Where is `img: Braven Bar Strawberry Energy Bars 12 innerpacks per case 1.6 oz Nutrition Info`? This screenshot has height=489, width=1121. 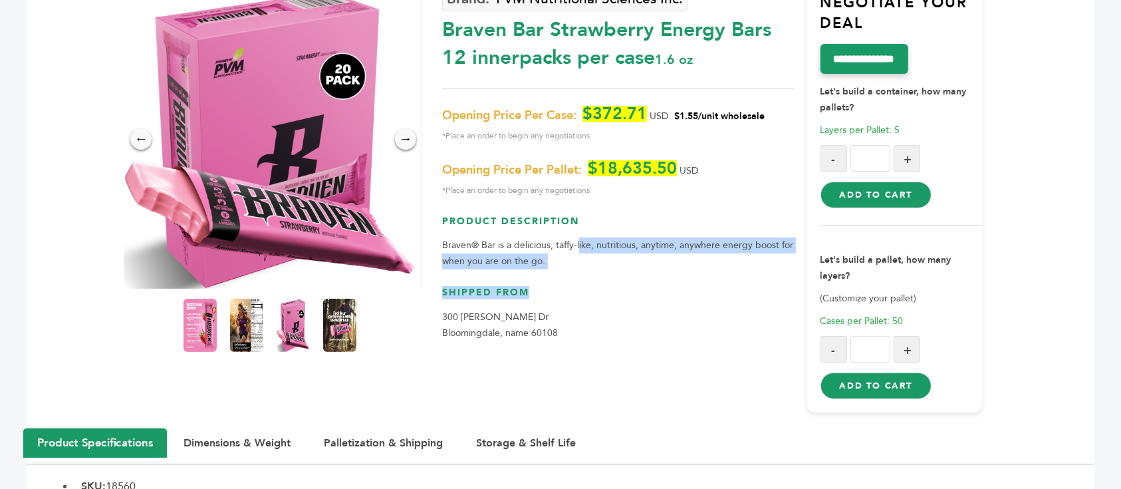
img: Braven Bar Strawberry Energy Bars 12 innerpacks per case 1.6 oz Nutrition Info is located at coordinates (247, 325).